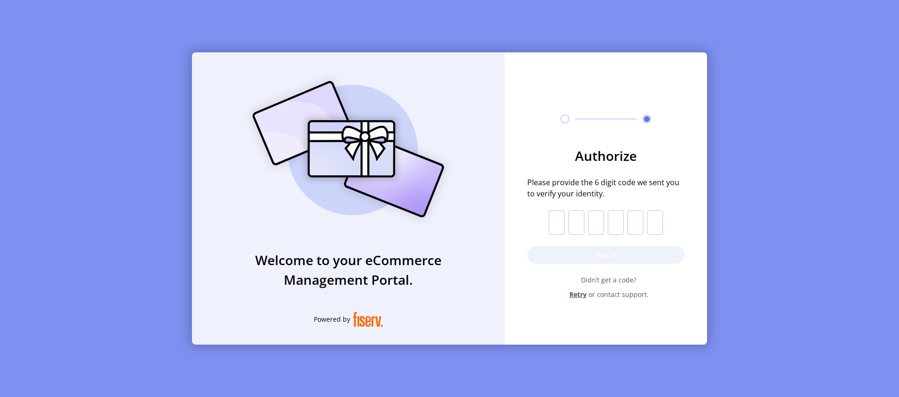 This screenshot has height=397, width=899. I want to click on span: Please provide the 6 digit code we sent you to verify your identity., so click(606, 188).